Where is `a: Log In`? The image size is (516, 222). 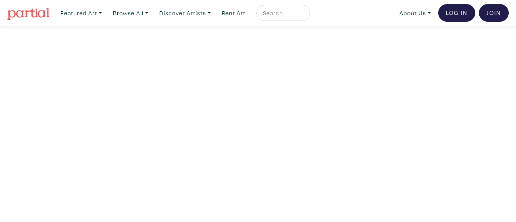
a: Log In is located at coordinates (457, 13).